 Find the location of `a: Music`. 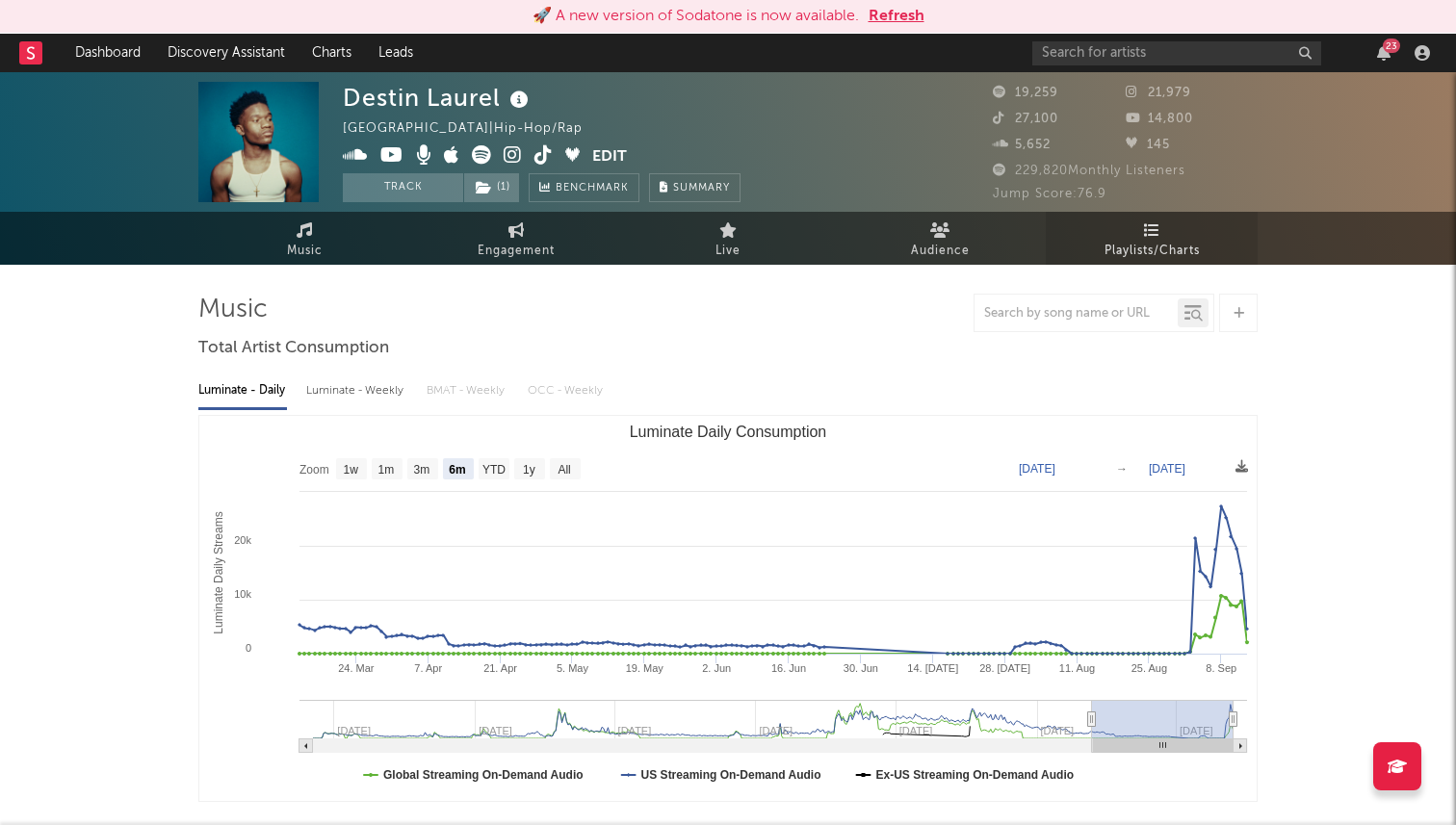

a: Music is located at coordinates (304, 238).